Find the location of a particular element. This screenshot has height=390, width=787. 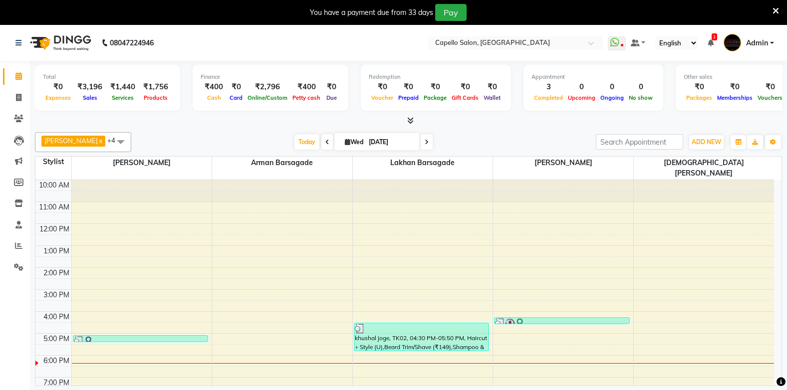

span: Wallet is located at coordinates (492, 98).